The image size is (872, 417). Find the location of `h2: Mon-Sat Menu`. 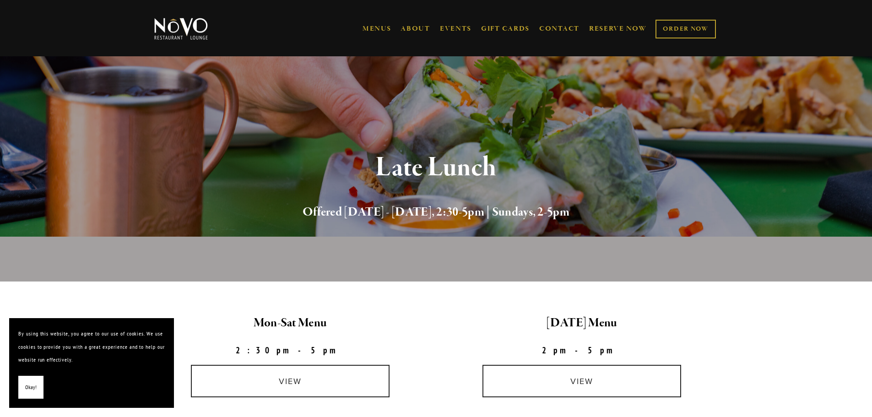

h2: Mon-Sat Menu is located at coordinates (290, 323).